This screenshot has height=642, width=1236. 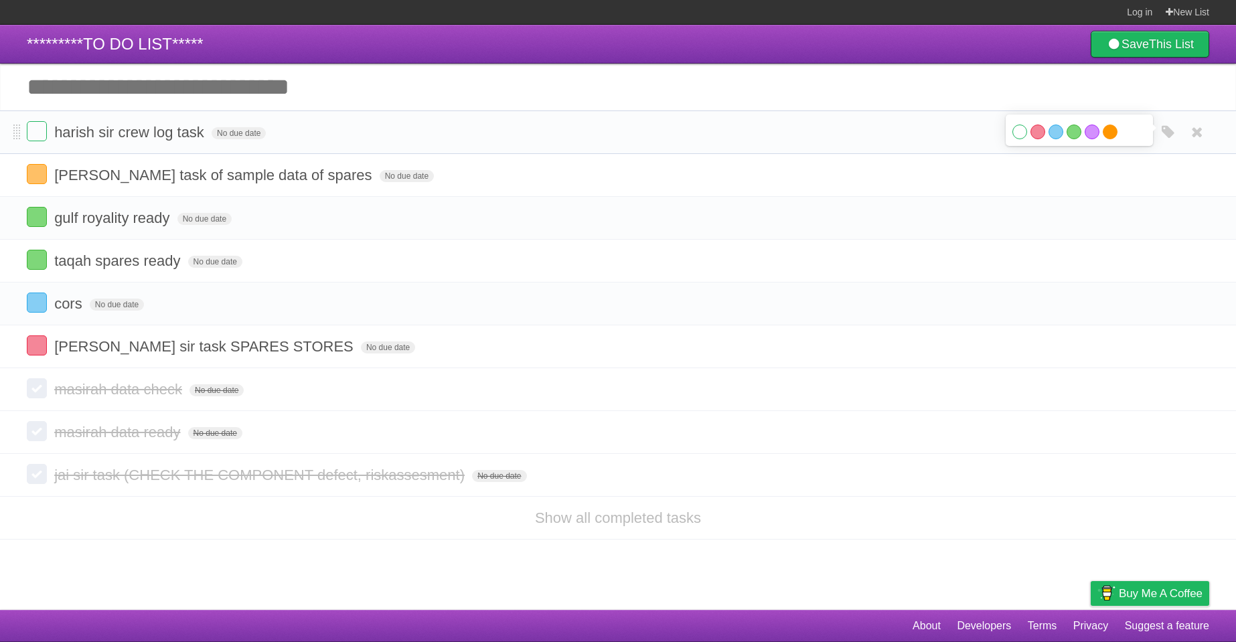 I want to click on a: Developers, so click(x=984, y=626).